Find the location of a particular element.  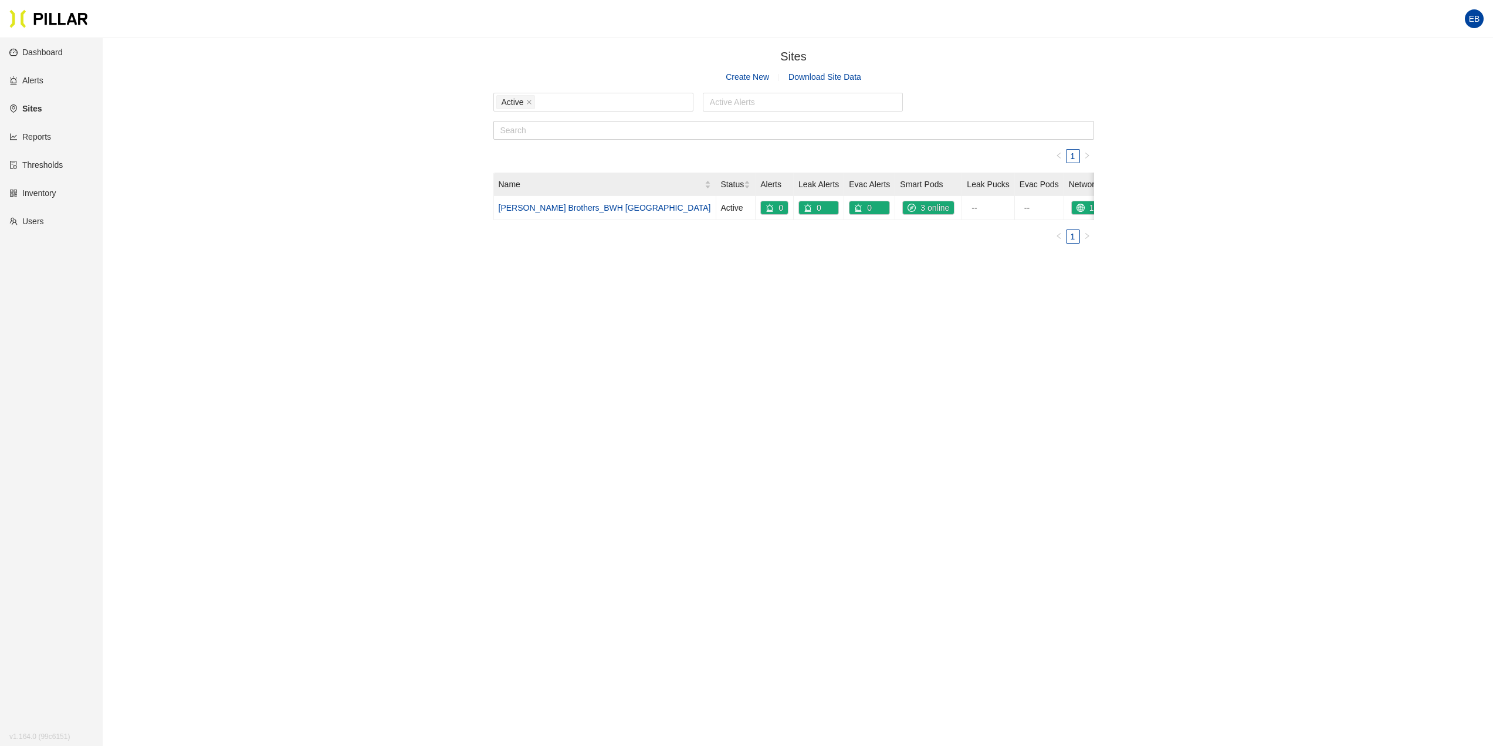

th: Evac Alerts is located at coordinates (869, 184).